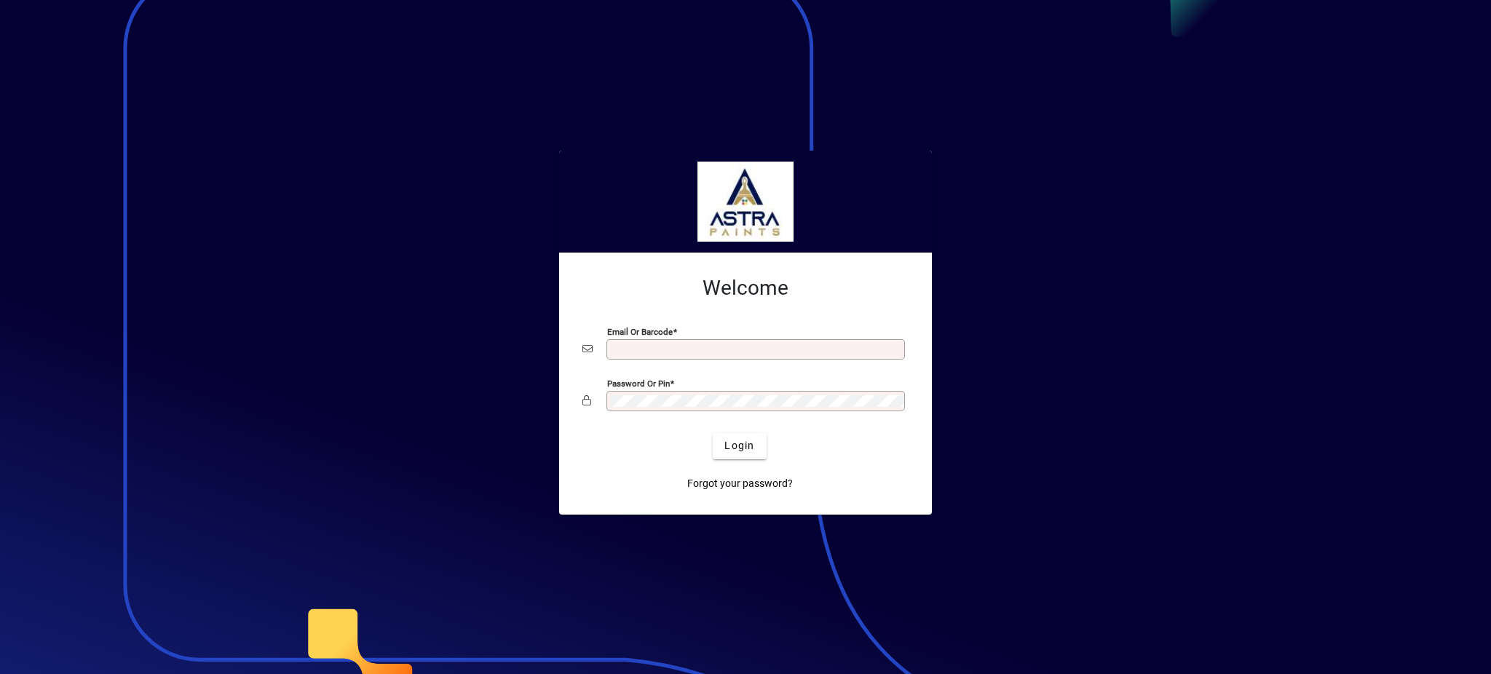  I want to click on a: Forgot your password?, so click(740, 484).